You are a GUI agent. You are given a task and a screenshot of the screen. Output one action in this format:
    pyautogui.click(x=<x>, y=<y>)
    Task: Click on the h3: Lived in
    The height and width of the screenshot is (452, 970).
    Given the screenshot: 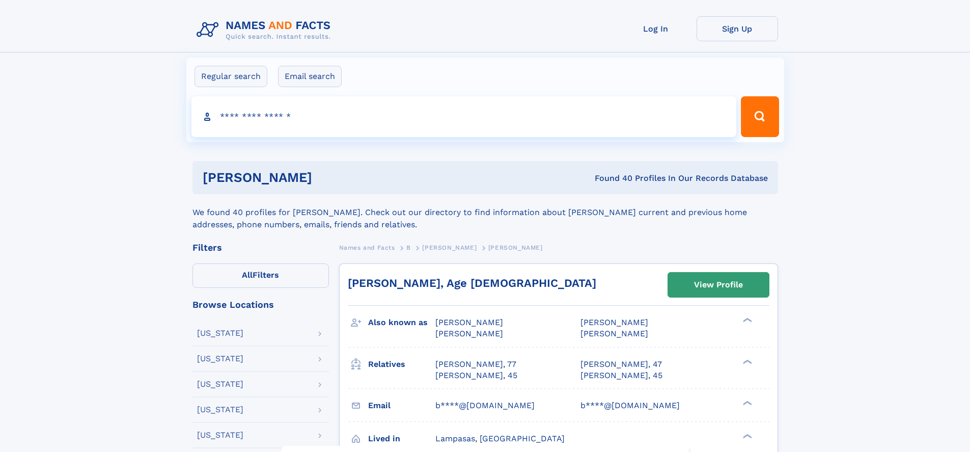 What is the action you would take?
    pyautogui.click(x=402, y=439)
    